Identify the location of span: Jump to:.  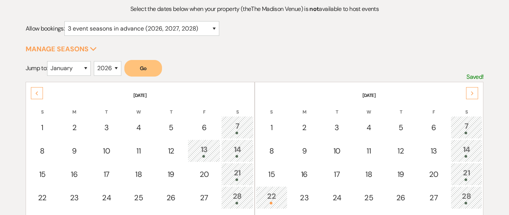
(37, 68).